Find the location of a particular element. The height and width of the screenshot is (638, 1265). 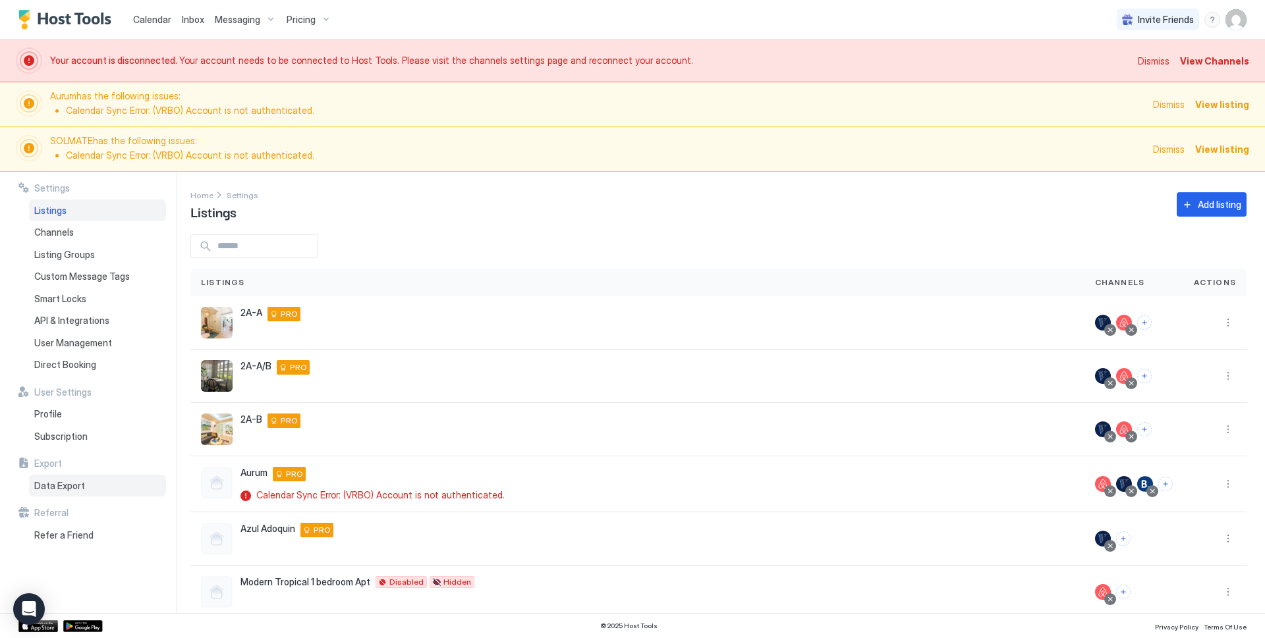

a: Smart Locks is located at coordinates (97, 299).